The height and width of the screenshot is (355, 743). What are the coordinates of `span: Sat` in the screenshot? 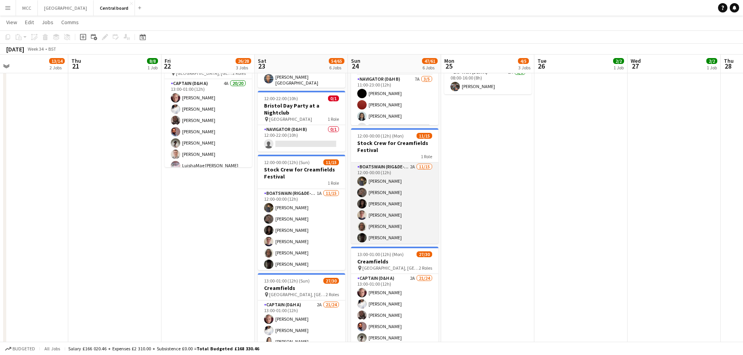 It's located at (262, 61).